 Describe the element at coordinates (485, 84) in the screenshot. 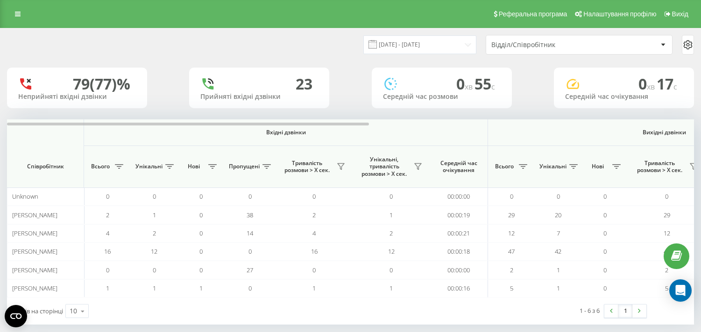

I see `span: 55` at that location.